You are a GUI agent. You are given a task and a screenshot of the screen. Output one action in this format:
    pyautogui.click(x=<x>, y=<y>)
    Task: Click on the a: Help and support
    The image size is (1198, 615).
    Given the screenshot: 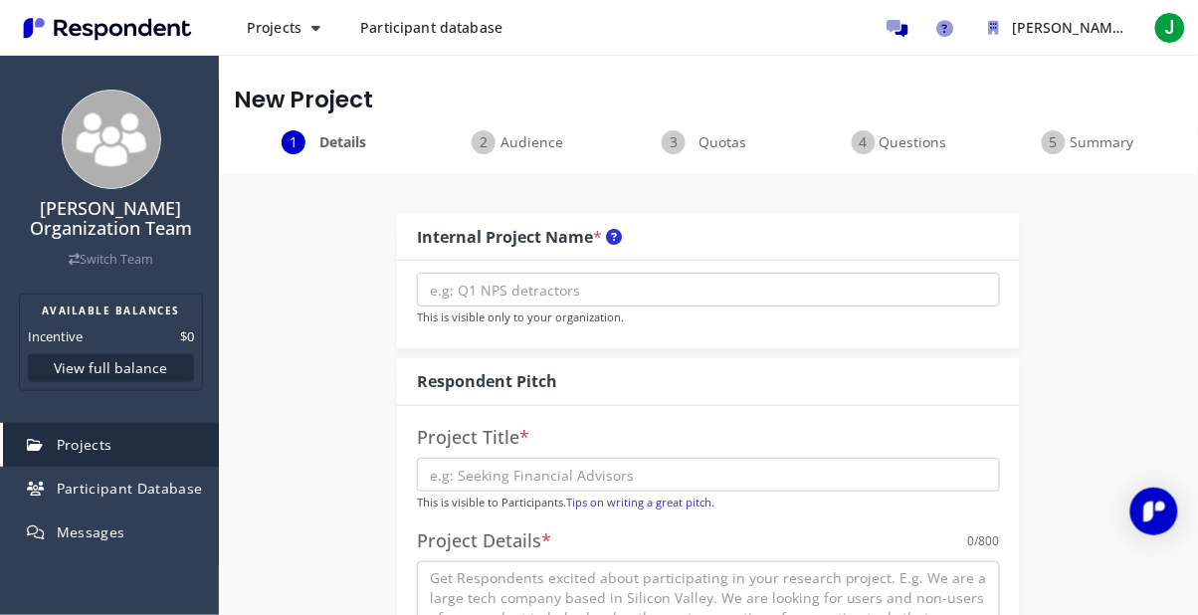 What is the action you would take?
    pyautogui.click(x=946, y=28)
    